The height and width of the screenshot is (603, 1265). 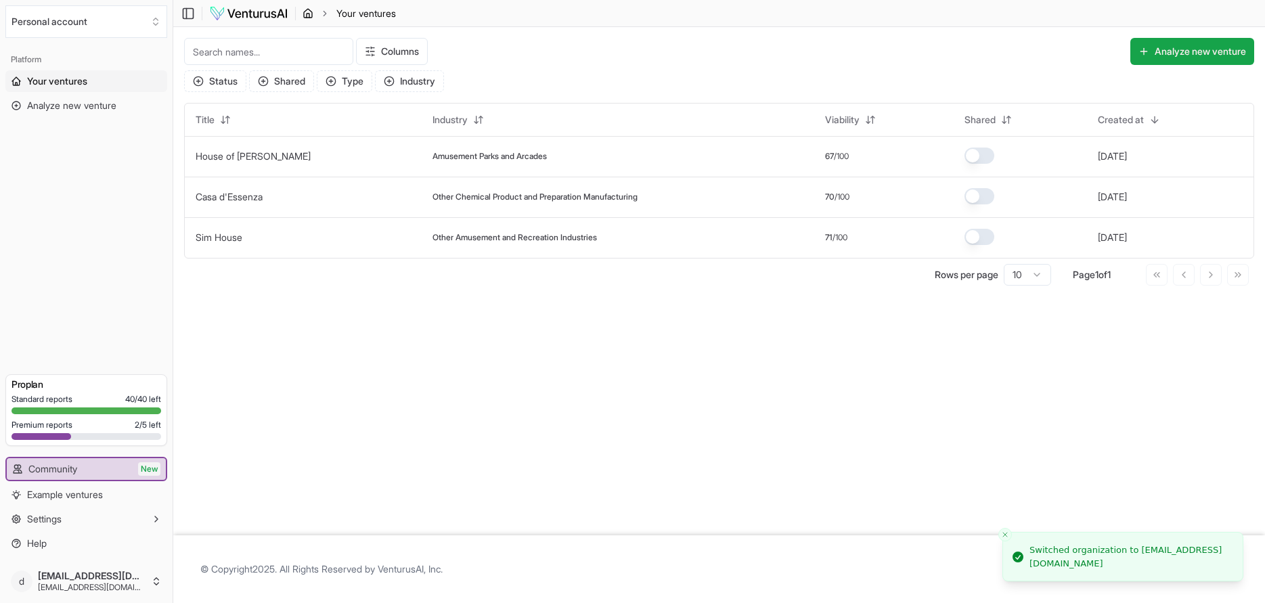 What do you see at coordinates (86, 81) in the screenshot?
I see `a: Your ventures` at bounding box center [86, 81].